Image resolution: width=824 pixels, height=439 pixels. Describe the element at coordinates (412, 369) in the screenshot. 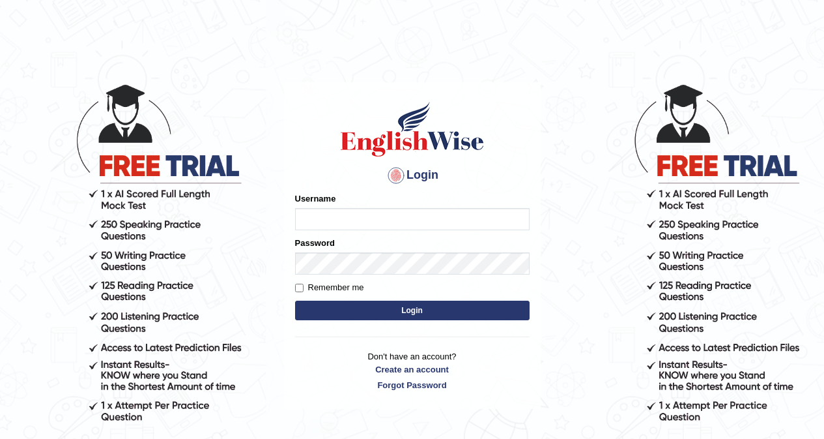

I see `a: Create an account` at that location.